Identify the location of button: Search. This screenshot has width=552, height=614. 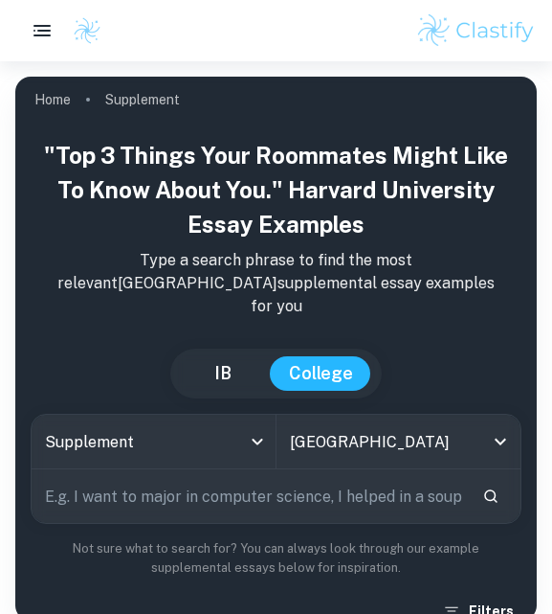
(491, 496).